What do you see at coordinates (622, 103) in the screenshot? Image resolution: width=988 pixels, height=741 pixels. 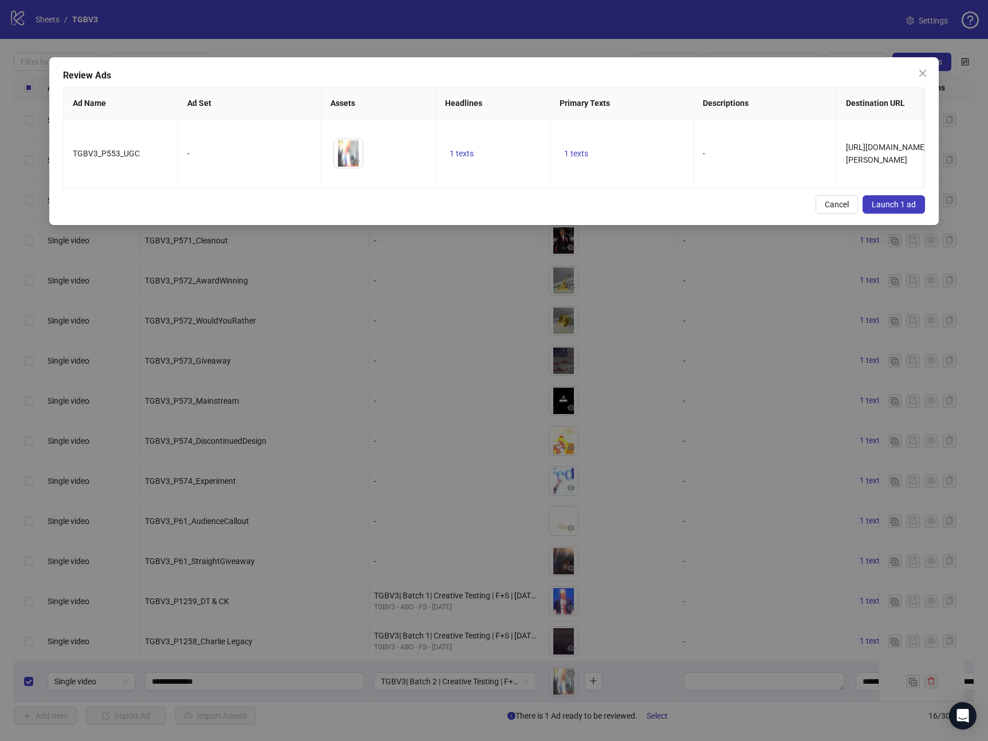 I see `th: Primary Texts` at bounding box center [622, 103].